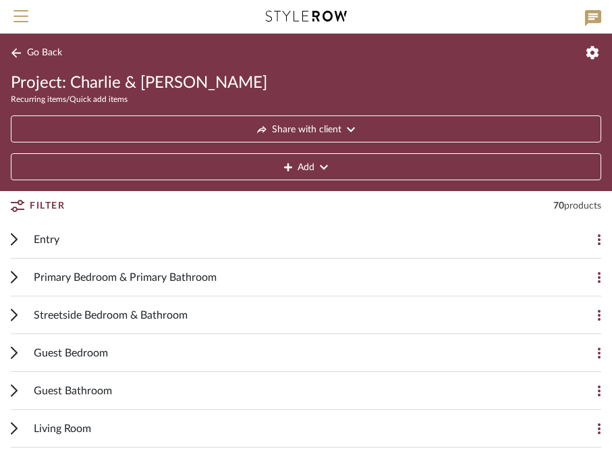 This screenshot has height=451, width=612. Describe the element at coordinates (47, 206) in the screenshot. I see `span: Filter` at that location.